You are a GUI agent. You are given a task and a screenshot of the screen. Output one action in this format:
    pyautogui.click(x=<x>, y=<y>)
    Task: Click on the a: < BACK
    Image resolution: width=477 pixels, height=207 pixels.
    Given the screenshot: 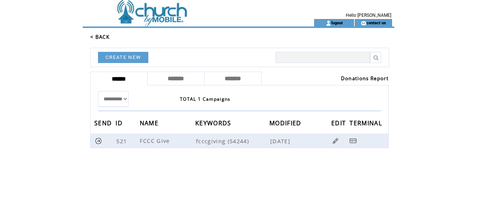 What is the action you would take?
    pyautogui.click(x=100, y=37)
    